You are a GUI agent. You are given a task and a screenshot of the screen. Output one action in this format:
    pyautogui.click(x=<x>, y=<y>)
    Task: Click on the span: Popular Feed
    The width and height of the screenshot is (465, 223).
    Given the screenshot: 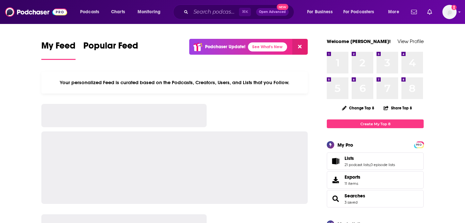 What is the action you would take?
    pyautogui.click(x=111, y=47)
    